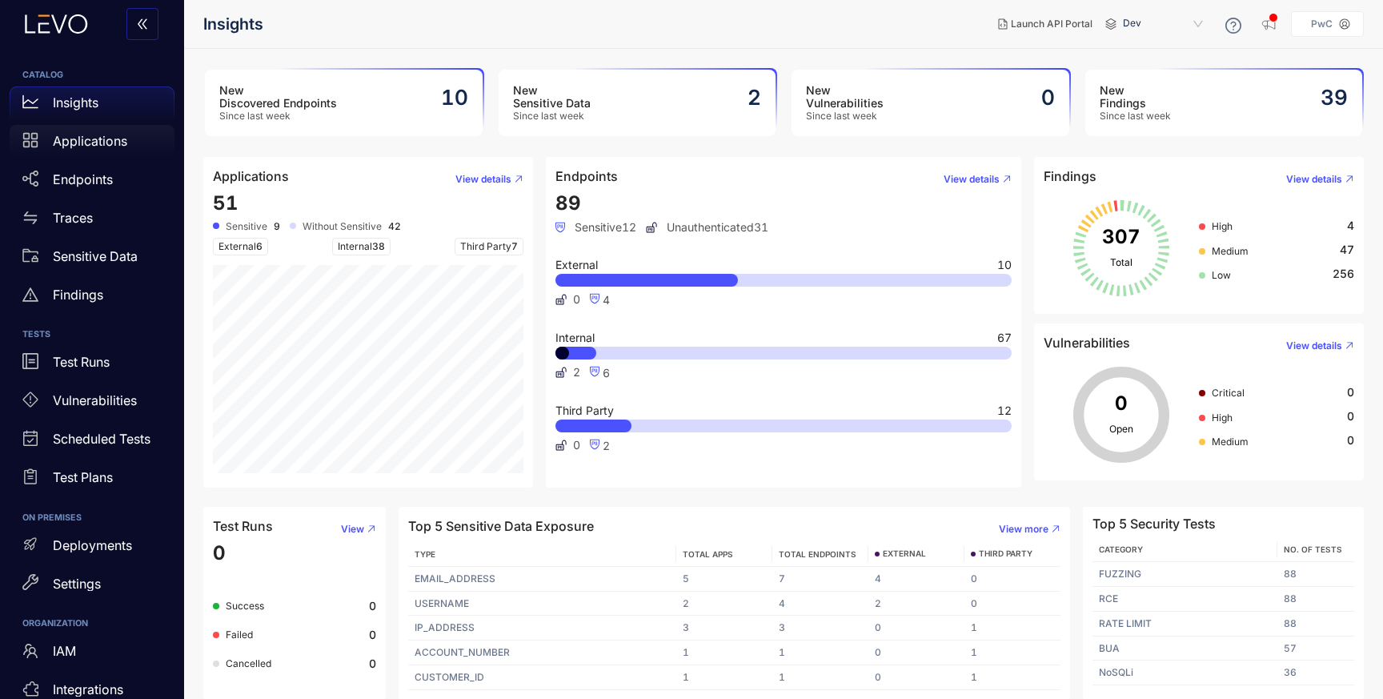 This screenshot has height=699, width=1383. Describe the element at coordinates (78, 294) in the screenshot. I see `p: Findings` at that location.